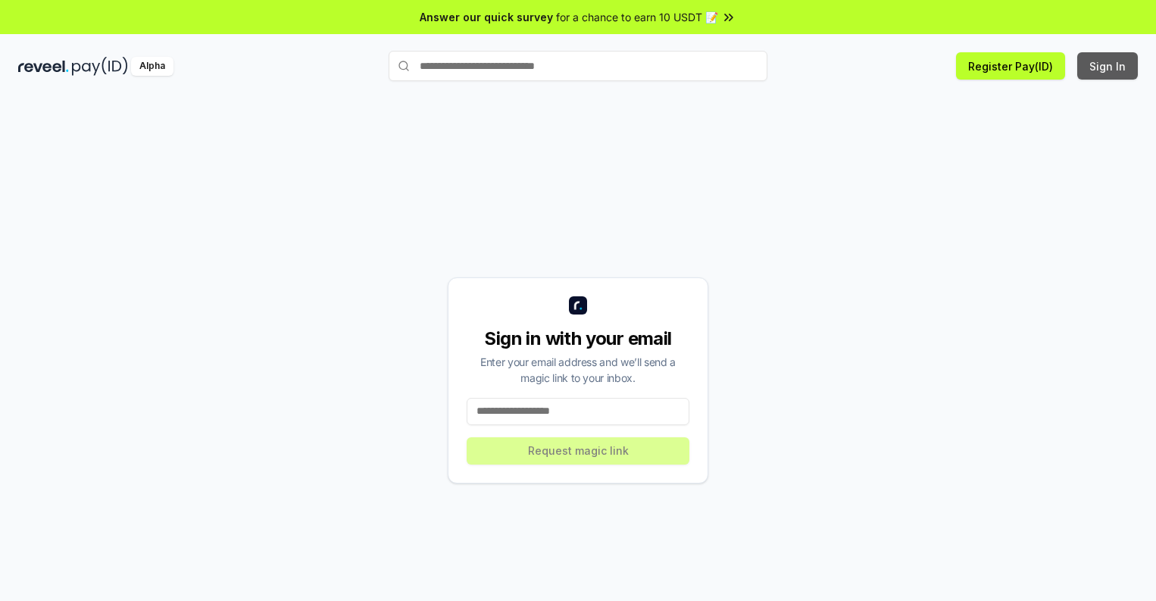 The width and height of the screenshot is (1156, 601). I want to click on div: Sign in with your email, so click(578, 339).